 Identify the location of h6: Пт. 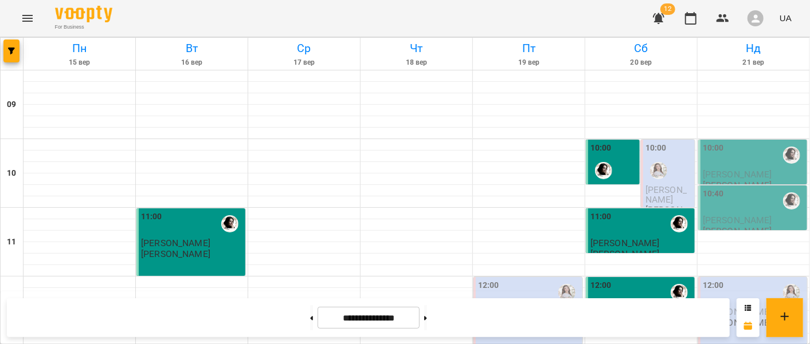
(528, 48).